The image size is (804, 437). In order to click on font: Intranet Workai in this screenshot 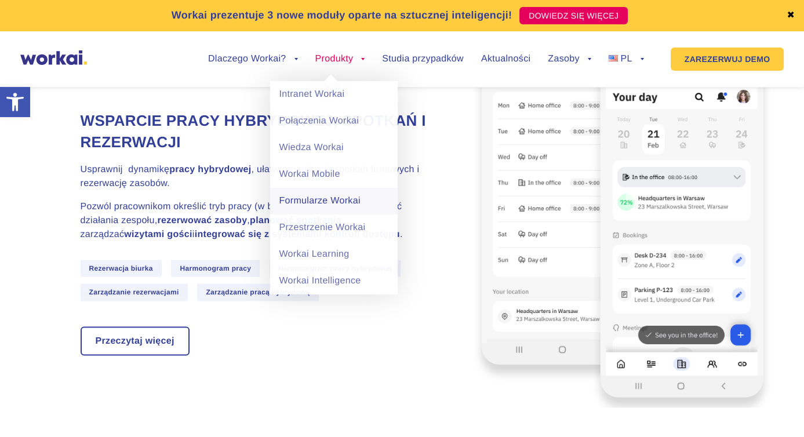, I will do `click(311, 94)`.